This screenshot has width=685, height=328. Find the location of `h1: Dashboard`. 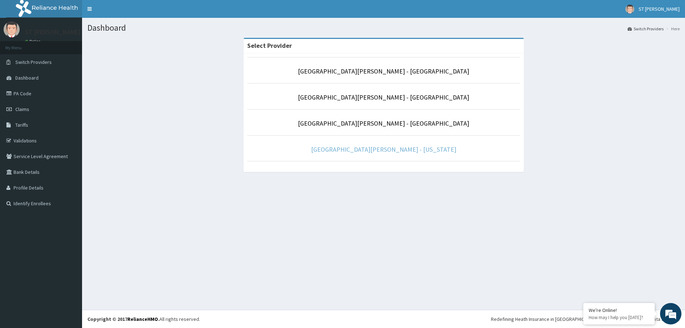

h1: Dashboard is located at coordinates (384, 28).